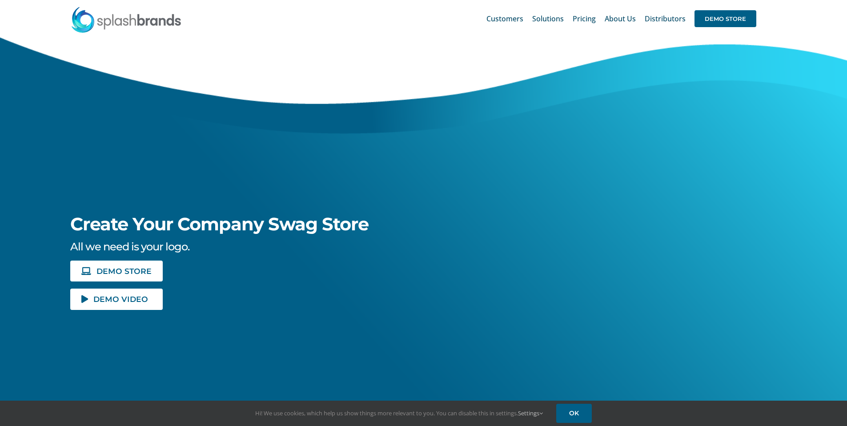 The image size is (847, 426). I want to click on span: Distributors, so click(665, 19).